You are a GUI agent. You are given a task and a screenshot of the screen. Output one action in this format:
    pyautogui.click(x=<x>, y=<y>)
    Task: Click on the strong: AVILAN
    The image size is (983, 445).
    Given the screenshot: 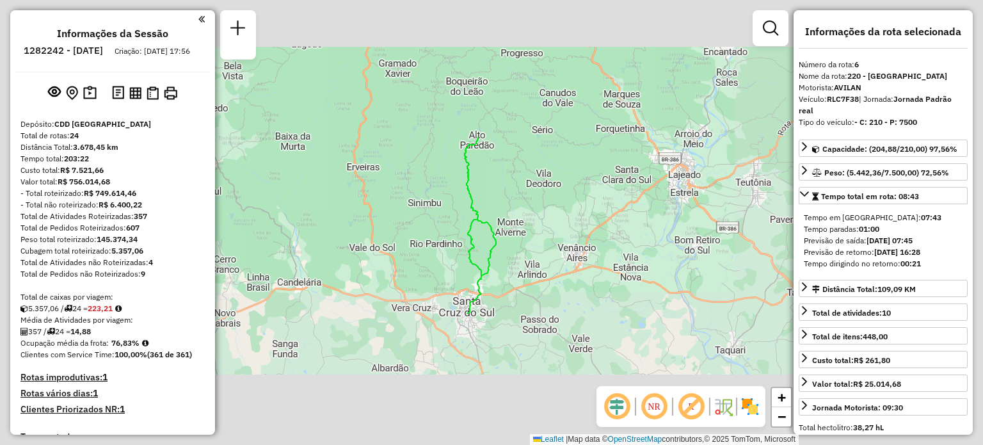 What is the action you would take?
    pyautogui.click(x=848, y=87)
    